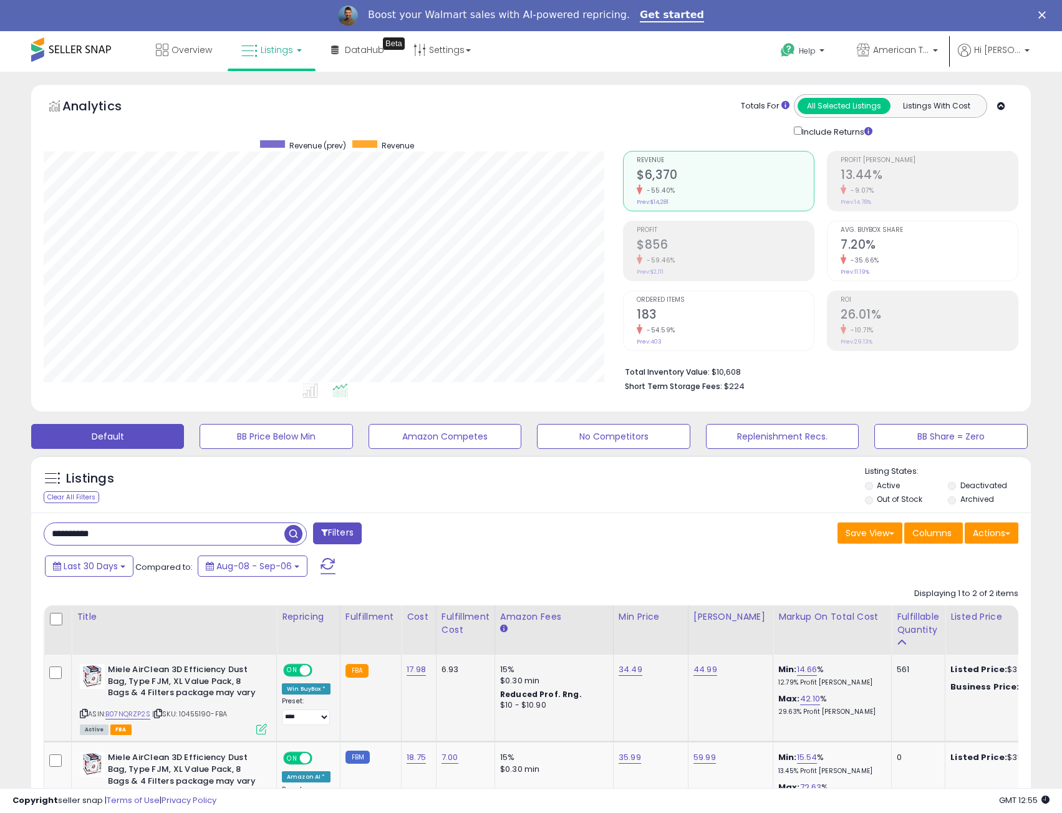 This screenshot has height=813, width=1062. Describe the element at coordinates (190, 714) in the screenshot. I see `span: | SKU: 10455190-FBA` at that location.